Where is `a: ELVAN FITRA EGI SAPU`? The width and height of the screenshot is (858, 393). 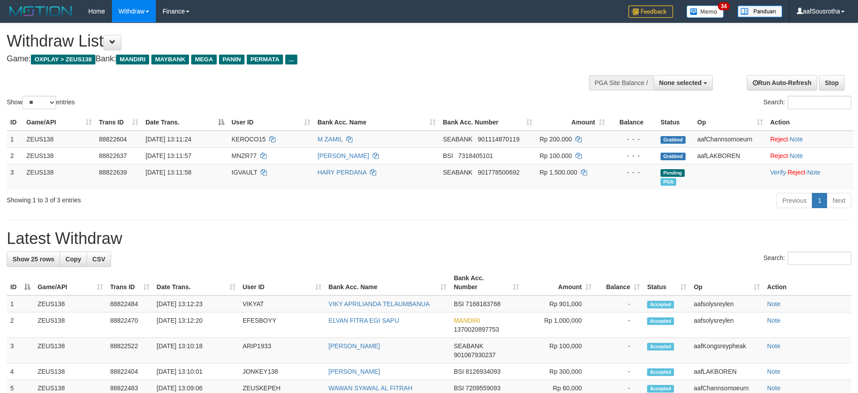
a: ELVAN FITRA EGI SAPU is located at coordinates (364, 321).